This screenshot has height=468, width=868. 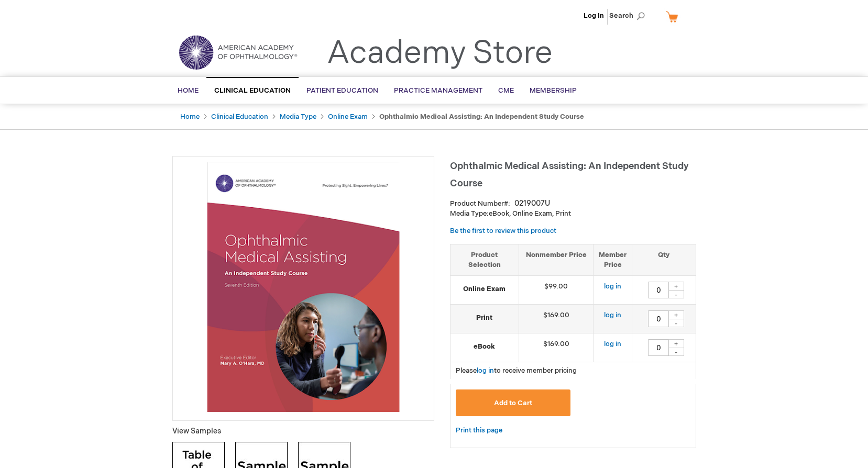 What do you see at coordinates (303, 287) in the screenshot?
I see `img: Ophthalmic Medical Assisting: An Independent Study Course` at bounding box center [303, 287].